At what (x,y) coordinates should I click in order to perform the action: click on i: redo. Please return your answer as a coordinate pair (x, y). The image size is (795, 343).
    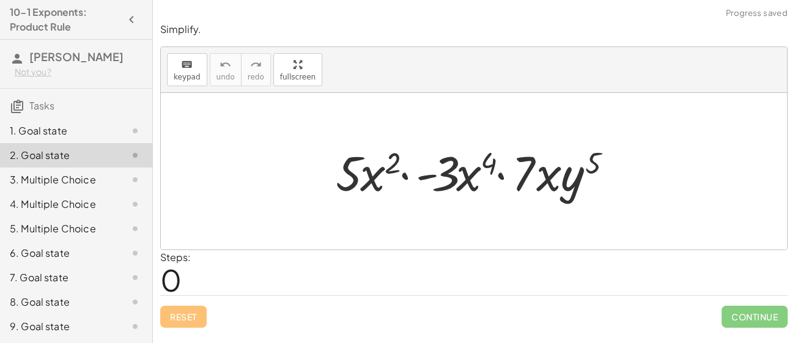
    Looking at the image, I should click on (256, 65).